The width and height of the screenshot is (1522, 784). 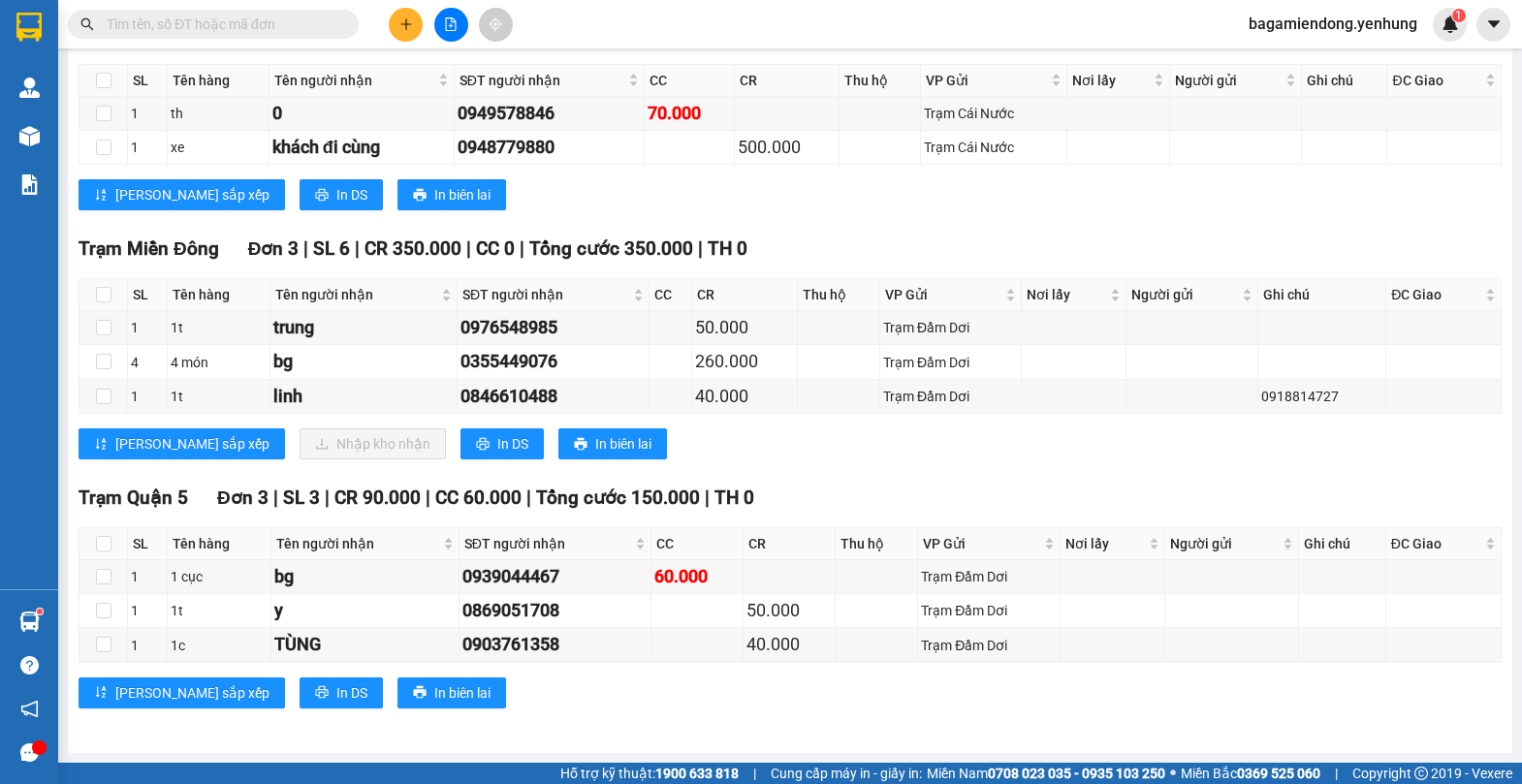 What do you see at coordinates (40, 612) in the screenshot?
I see `sup: 1` at bounding box center [40, 612].